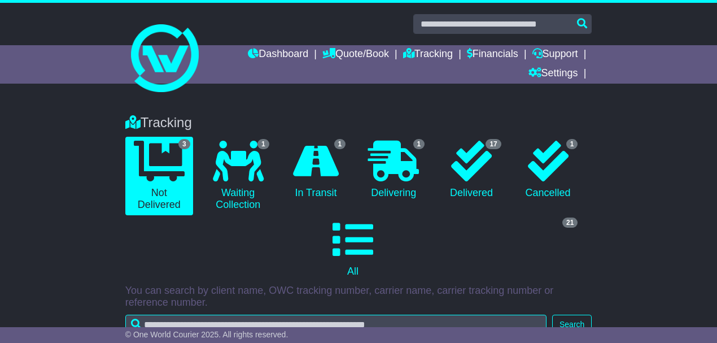 The width and height of the screenshot is (717, 343). I want to click on button: Search, so click(572, 324).